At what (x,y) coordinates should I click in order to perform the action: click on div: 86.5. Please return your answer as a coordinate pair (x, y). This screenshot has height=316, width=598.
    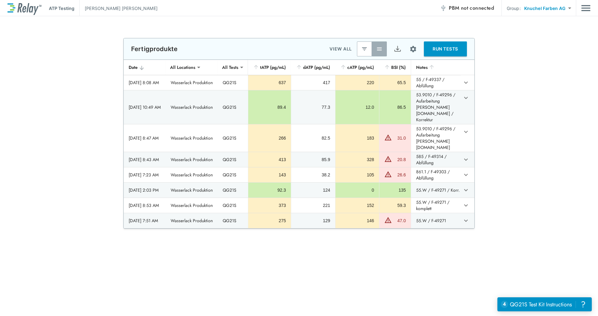
    Looking at the image, I should click on (395, 107).